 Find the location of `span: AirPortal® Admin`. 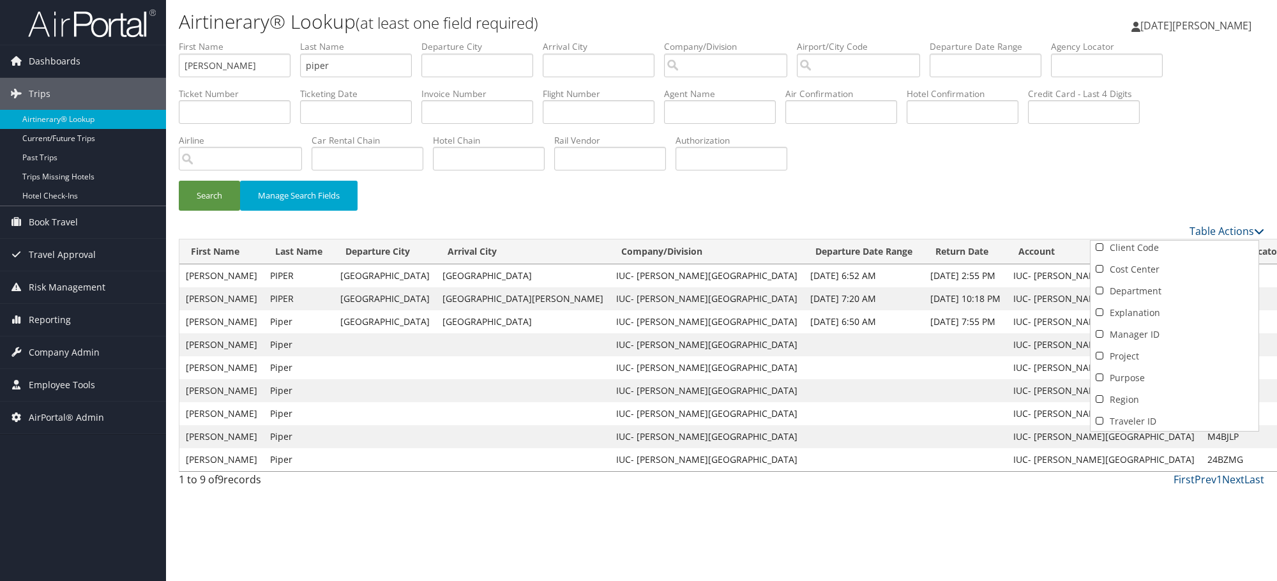

span: AirPortal® Admin is located at coordinates (66, 418).